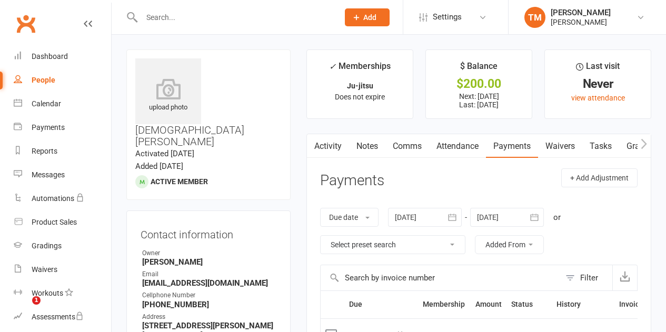 This screenshot has width=666, height=332. Describe the element at coordinates (447, 17) in the screenshot. I see `span: Settings` at that location.